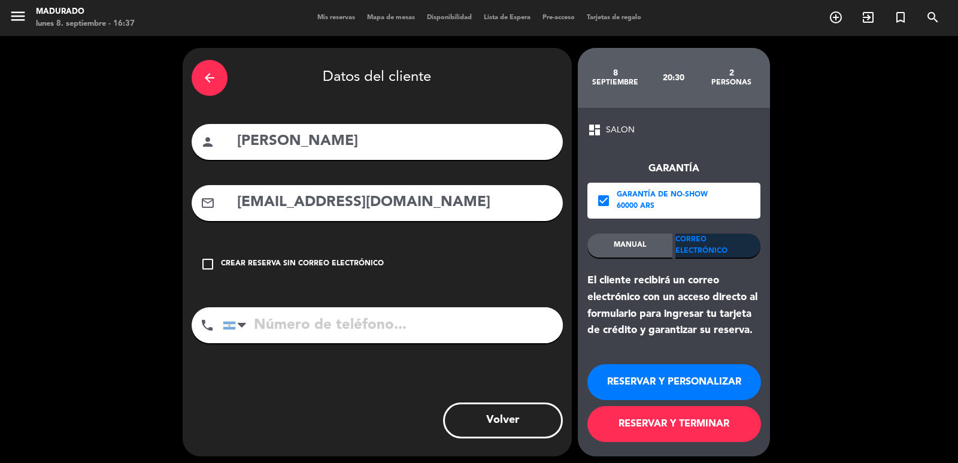  I want to click on div: personas, so click(731, 83).